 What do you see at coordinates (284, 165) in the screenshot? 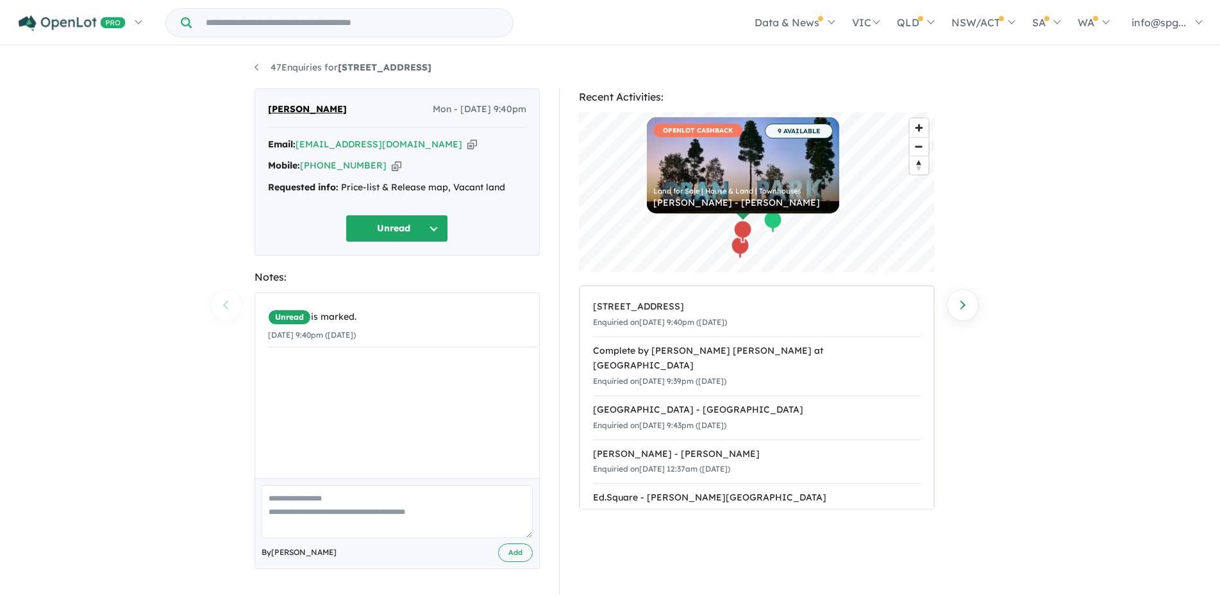
I see `strong: Mobile:` at bounding box center [284, 165].